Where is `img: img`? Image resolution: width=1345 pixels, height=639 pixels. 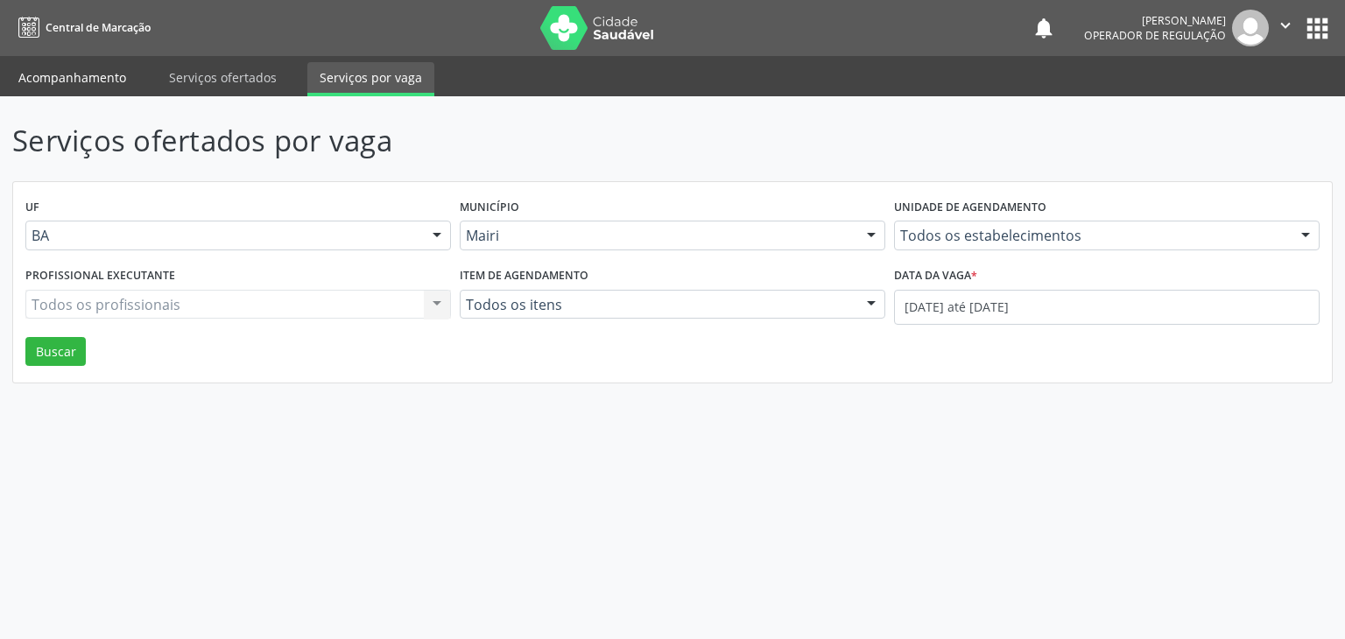 img: img is located at coordinates (1251, 28).